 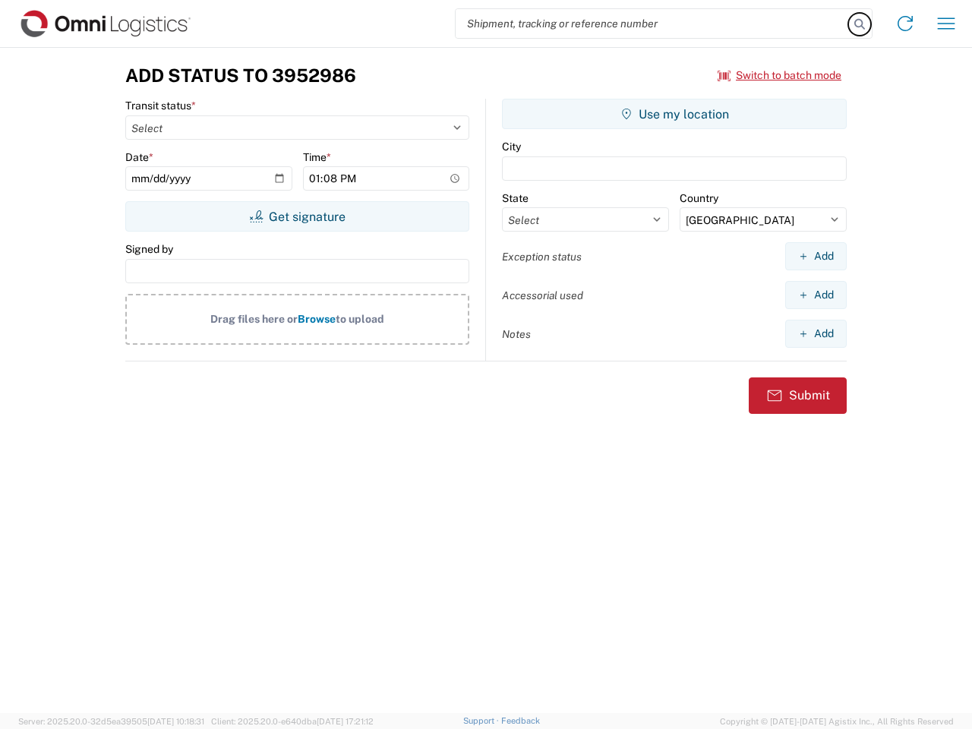 I want to click on a: Support, so click(x=482, y=720).